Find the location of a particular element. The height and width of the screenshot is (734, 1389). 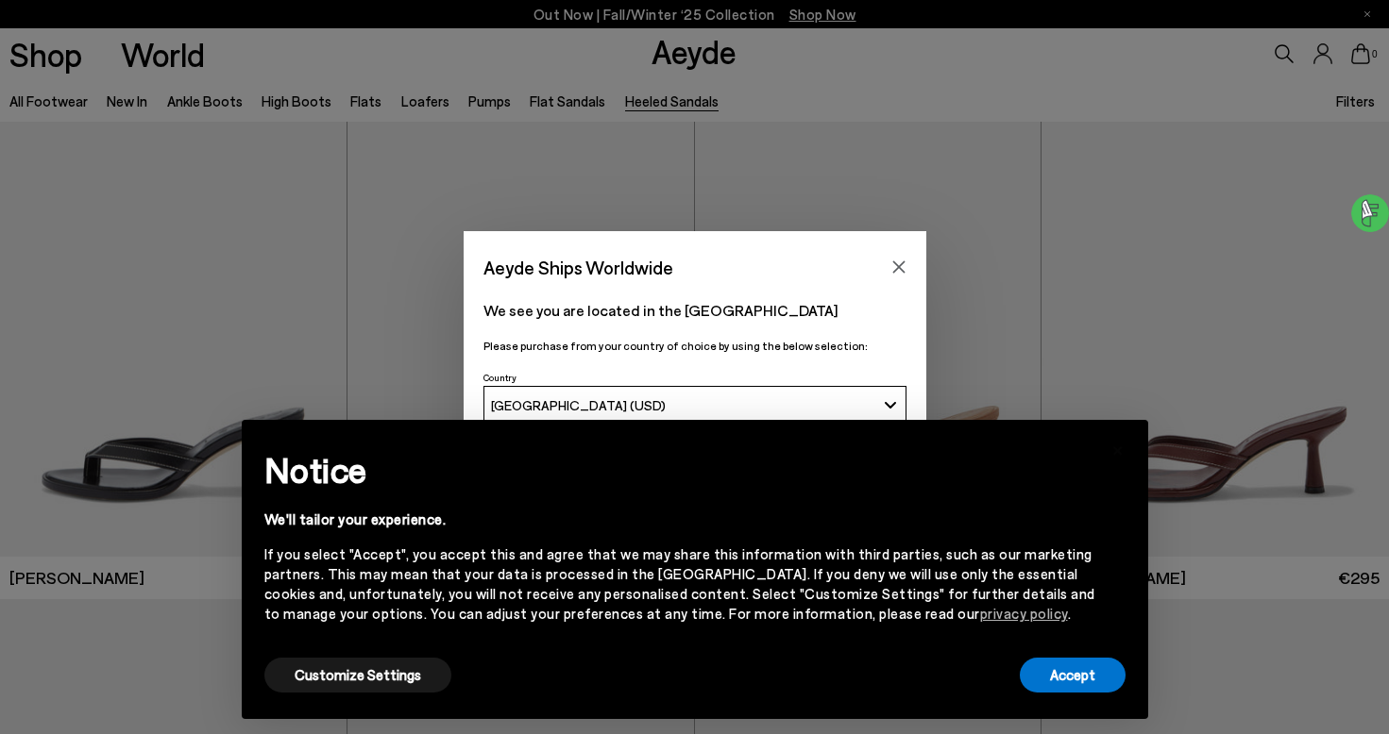

p: Please purchase from your country of choice by using the below selection: is located at coordinates (695, 345).